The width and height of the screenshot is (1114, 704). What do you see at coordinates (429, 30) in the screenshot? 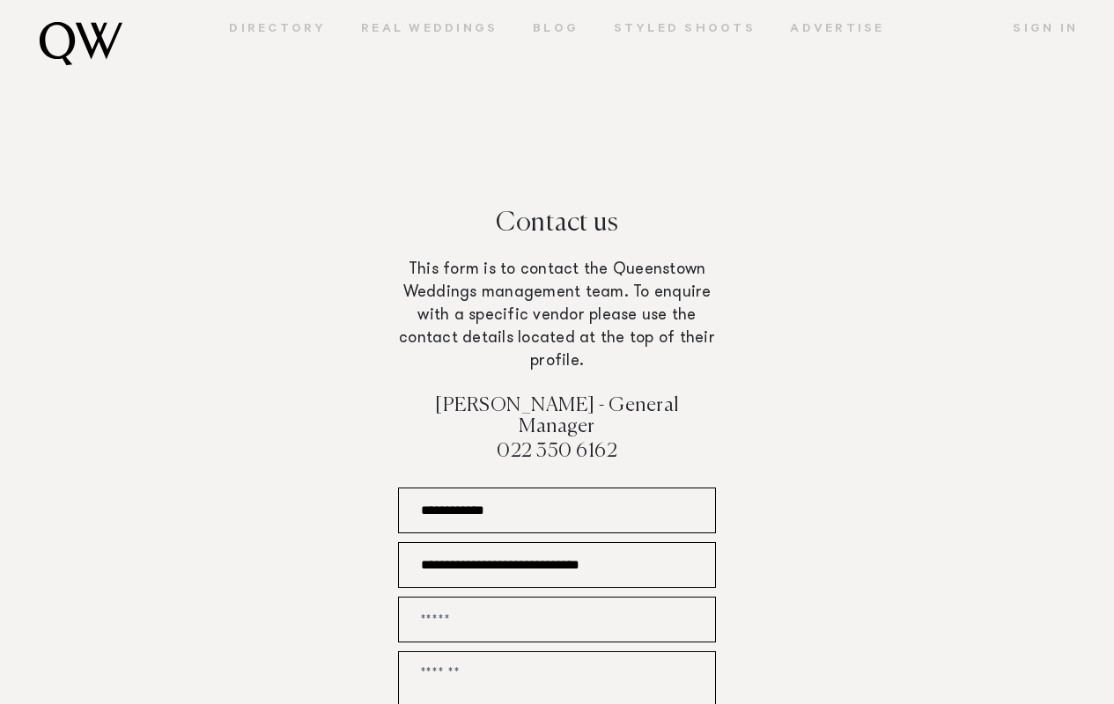
I see `a: Real Weddings` at bounding box center [429, 30].